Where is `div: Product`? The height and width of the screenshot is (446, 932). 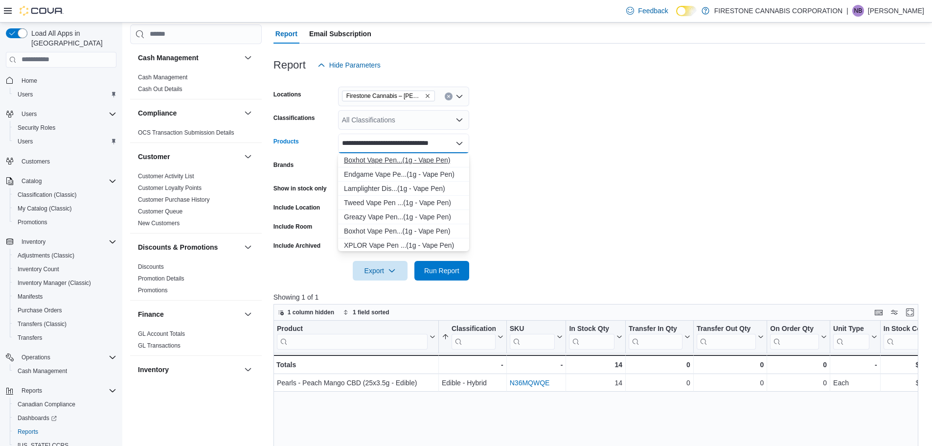
div: Product is located at coordinates (352, 336).